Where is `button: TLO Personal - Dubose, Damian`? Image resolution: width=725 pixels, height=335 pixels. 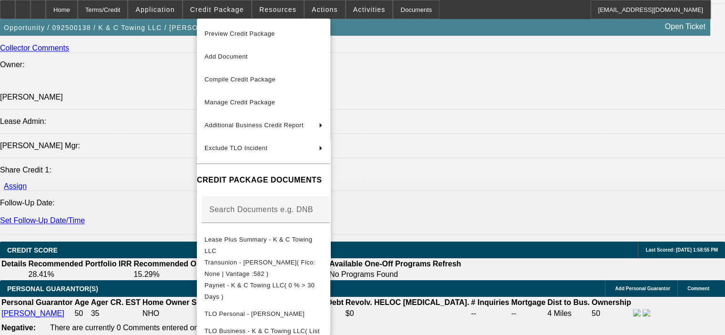 button: TLO Personal - Dubose, Damian is located at coordinates (264, 314).